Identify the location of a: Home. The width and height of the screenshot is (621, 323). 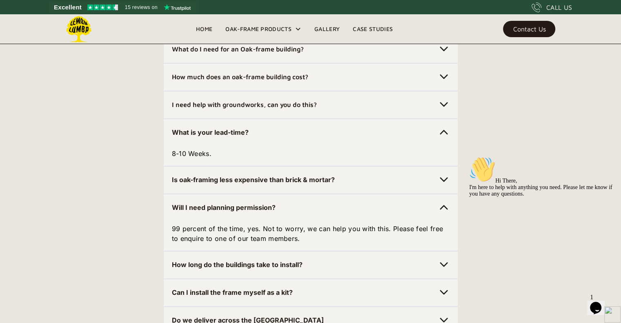
(204, 29).